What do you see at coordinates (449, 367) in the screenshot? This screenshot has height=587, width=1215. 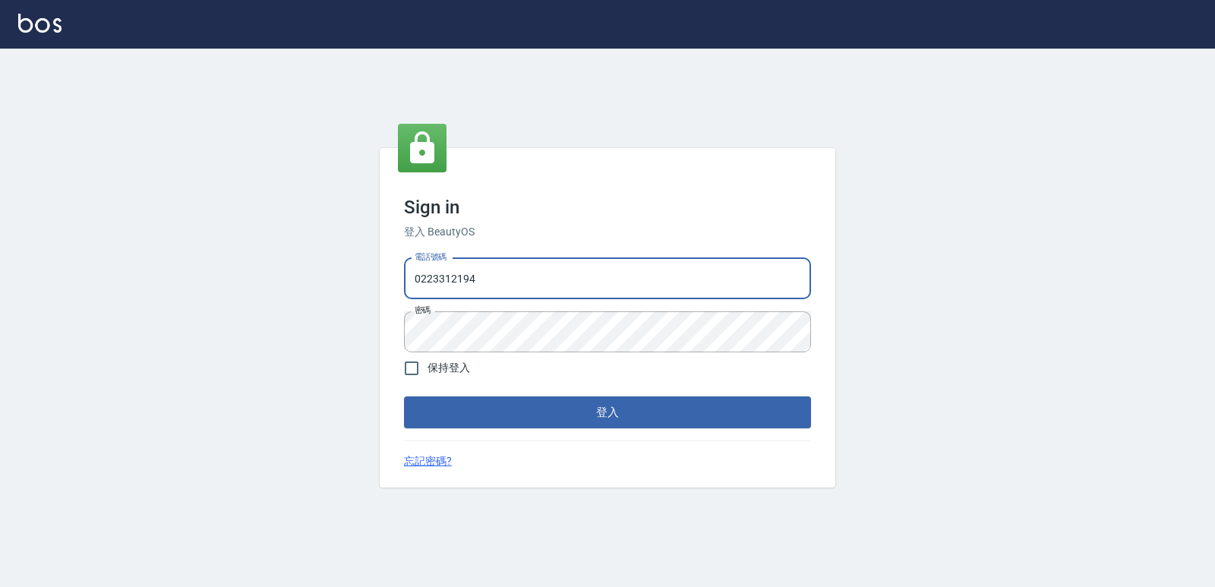 I see `span: 保持登入` at bounding box center [449, 367].